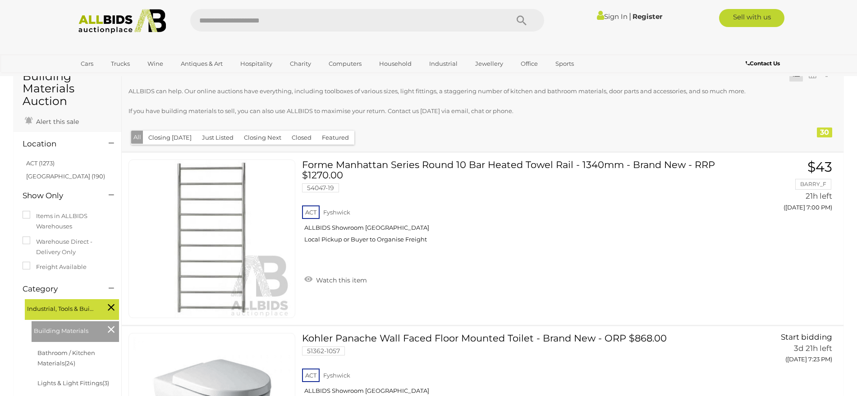 This screenshot has width=857, height=396. Describe the element at coordinates (256, 64) in the screenshot. I see `a: Hospitality` at that location.